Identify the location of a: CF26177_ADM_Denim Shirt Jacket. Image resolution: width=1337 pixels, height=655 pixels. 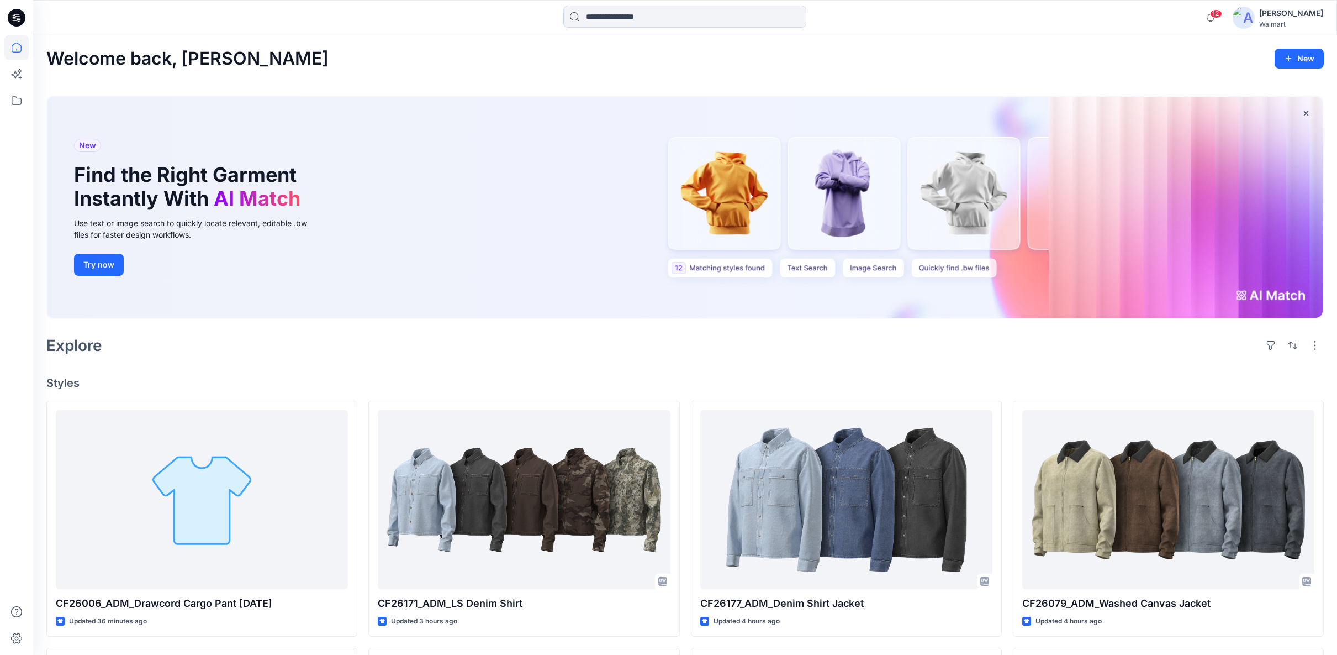
(846, 499).